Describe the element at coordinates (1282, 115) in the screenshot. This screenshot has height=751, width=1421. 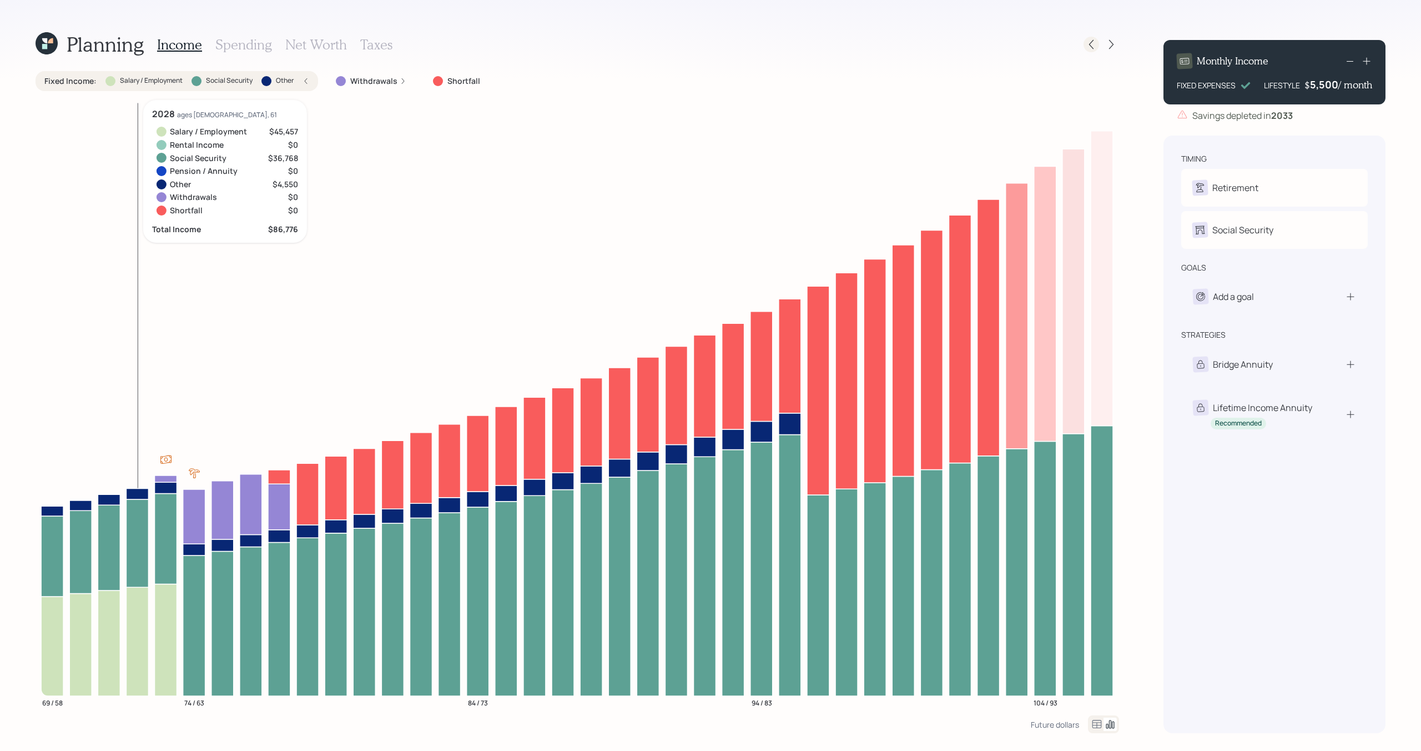
I see `b: 2033` at that location.